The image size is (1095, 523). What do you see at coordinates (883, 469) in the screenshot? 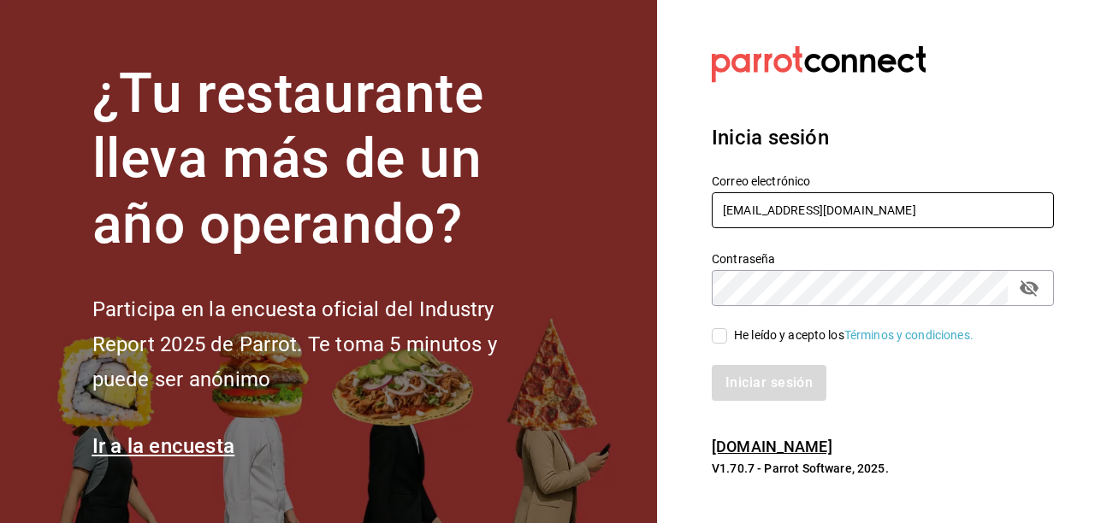
I see `p: V1.70.7 - Parrot Software, 2025.` at bounding box center [883, 469].